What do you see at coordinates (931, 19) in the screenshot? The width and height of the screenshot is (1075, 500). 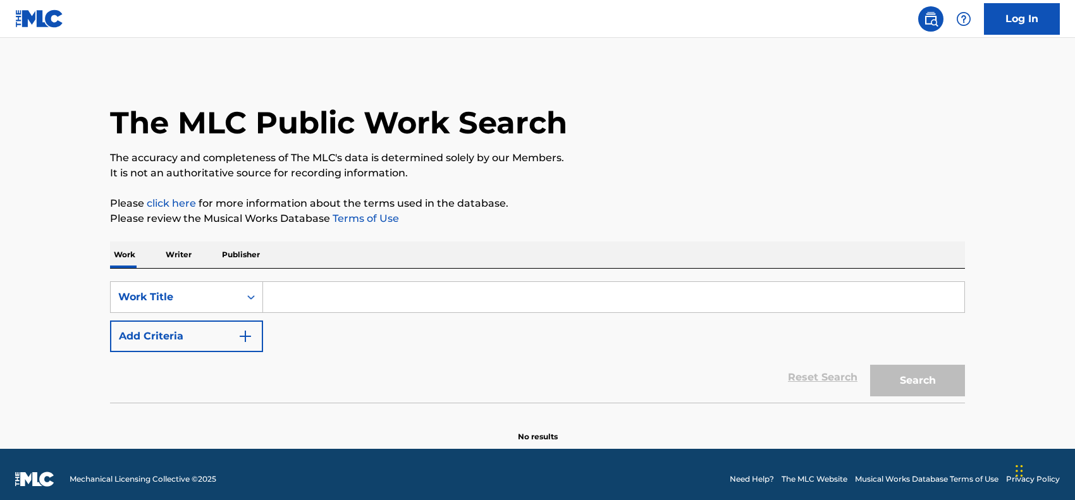 I see `a: Public Search` at bounding box center [931, 19].